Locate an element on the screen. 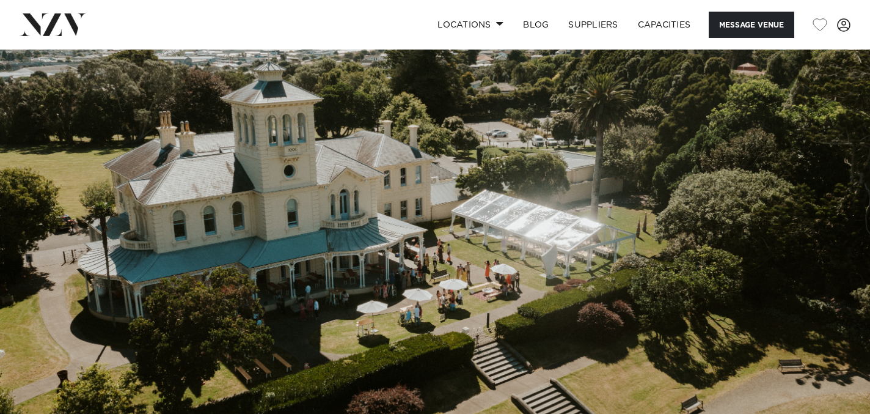 This screenshot has width=870, height=414. a: BLOG is located at coordinates (536, 24).